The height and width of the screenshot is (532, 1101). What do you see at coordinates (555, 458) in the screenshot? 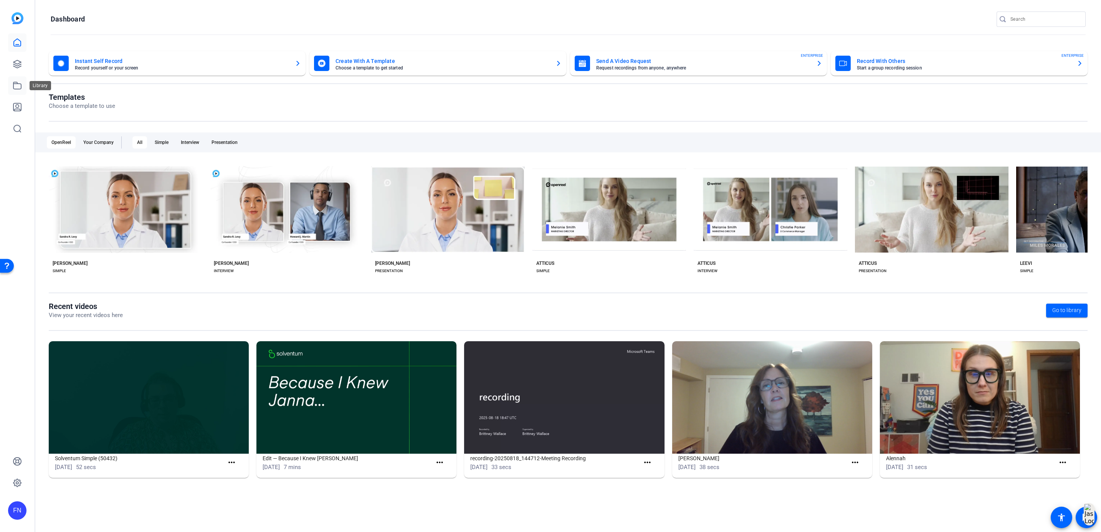
I see `h1: recording-20250818_144712-Meeting Recording` at bounding box center [555, 458].